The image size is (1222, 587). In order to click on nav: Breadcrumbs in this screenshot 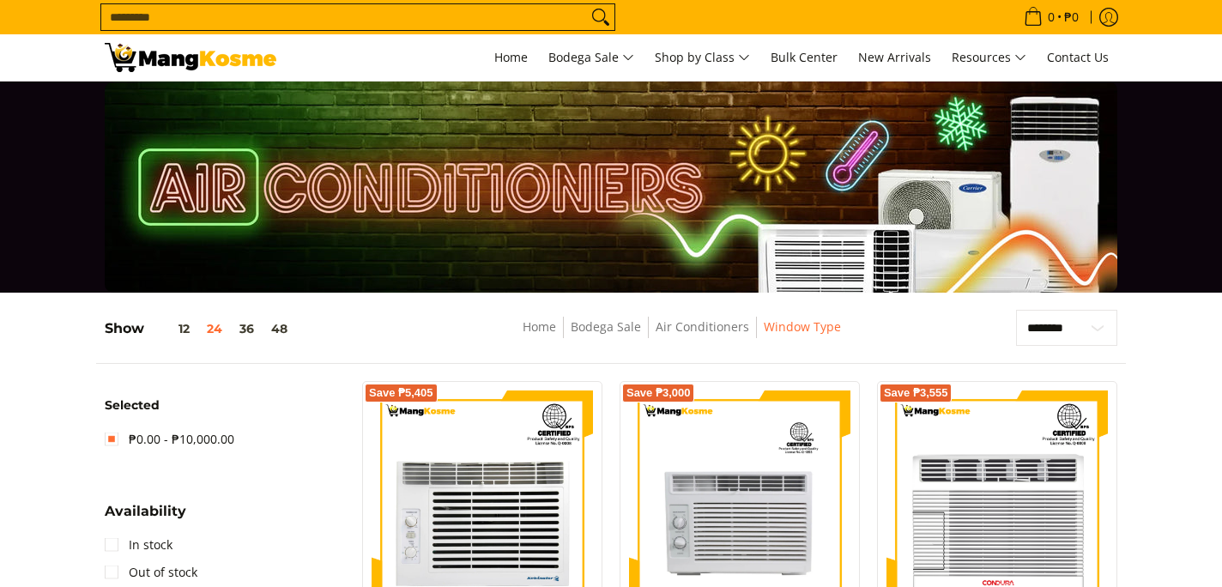, I will do `click(681, 336)`.